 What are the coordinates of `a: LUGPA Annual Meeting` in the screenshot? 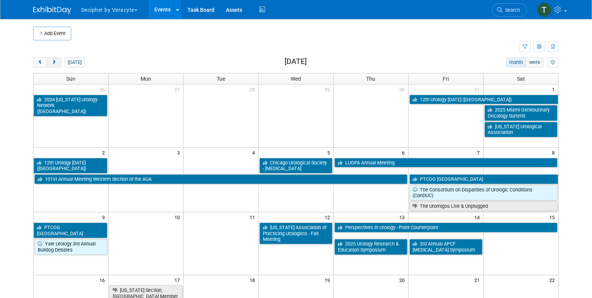 It's located at (446, 163).